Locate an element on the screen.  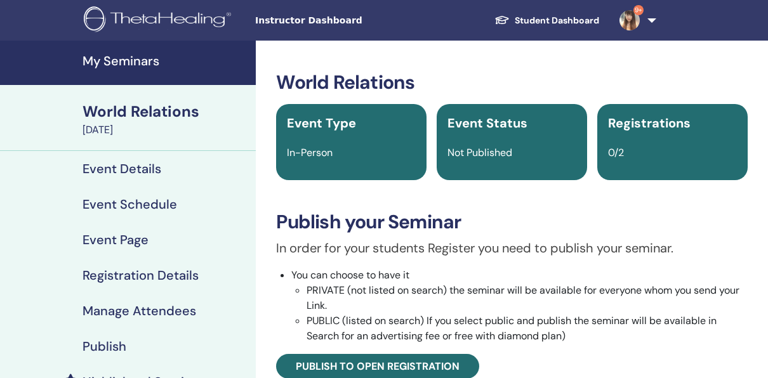
h3: World Relations is located at coordinates (511, 82).